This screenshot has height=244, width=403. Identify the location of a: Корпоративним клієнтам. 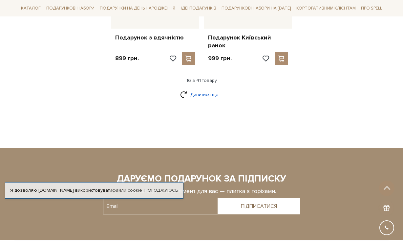
(326, 8).